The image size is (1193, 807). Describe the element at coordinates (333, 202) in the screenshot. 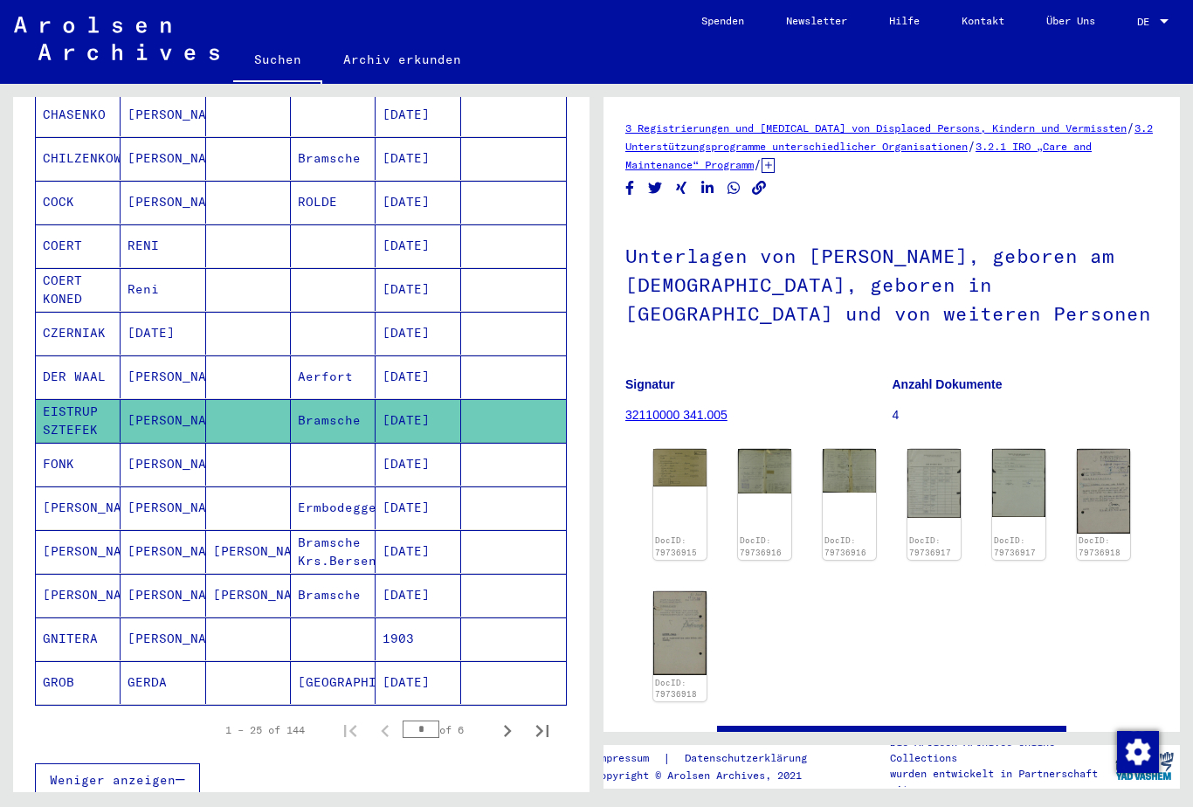

I see `mat-cell: ROLDE` at that location.